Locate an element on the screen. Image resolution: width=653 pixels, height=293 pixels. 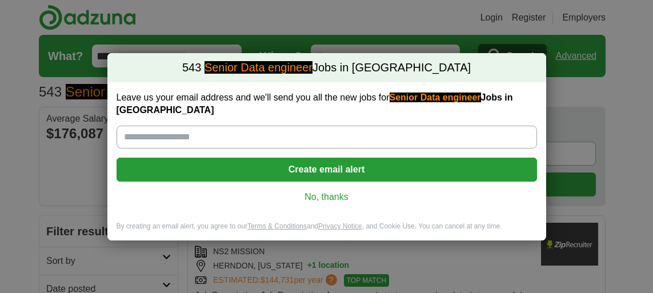
a: No, thanks is located at coordinates (327, 197).